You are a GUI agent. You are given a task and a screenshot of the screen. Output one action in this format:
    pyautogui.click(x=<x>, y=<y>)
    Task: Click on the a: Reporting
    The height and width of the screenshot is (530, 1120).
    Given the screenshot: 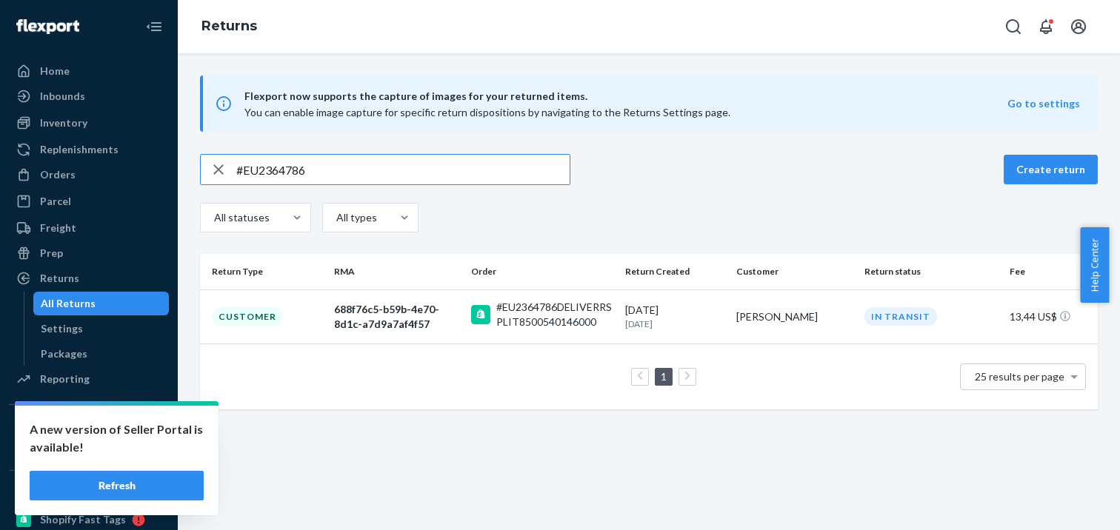 What is the action you would take?
    pyautogui.click(x=89, y=379)
    